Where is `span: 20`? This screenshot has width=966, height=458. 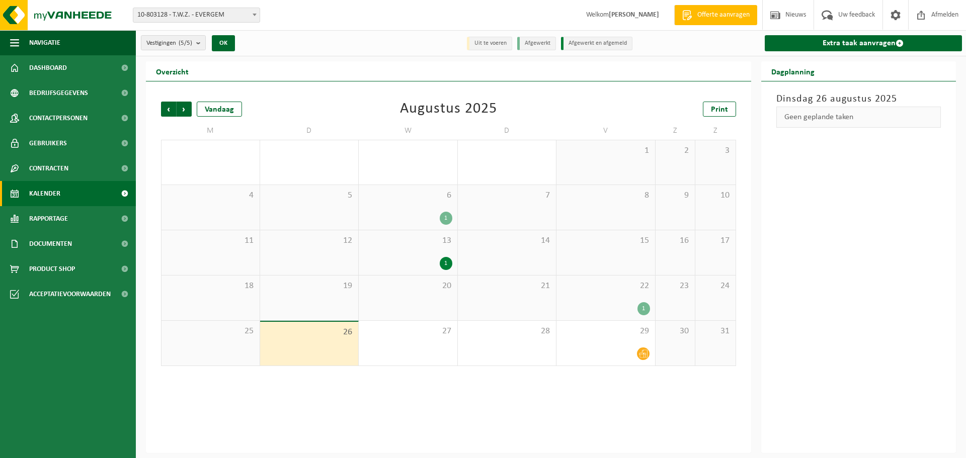
span: 20 is located at coordinates (408, 286).